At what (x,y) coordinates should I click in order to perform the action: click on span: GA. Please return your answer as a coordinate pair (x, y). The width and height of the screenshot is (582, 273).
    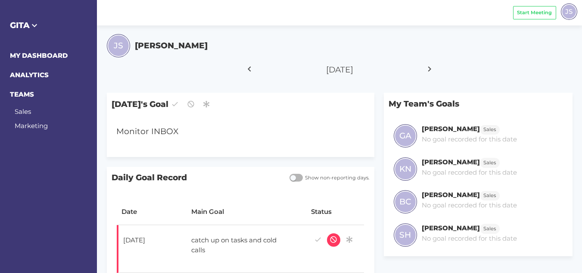
    Looking at the image, I should click on (406, 136).